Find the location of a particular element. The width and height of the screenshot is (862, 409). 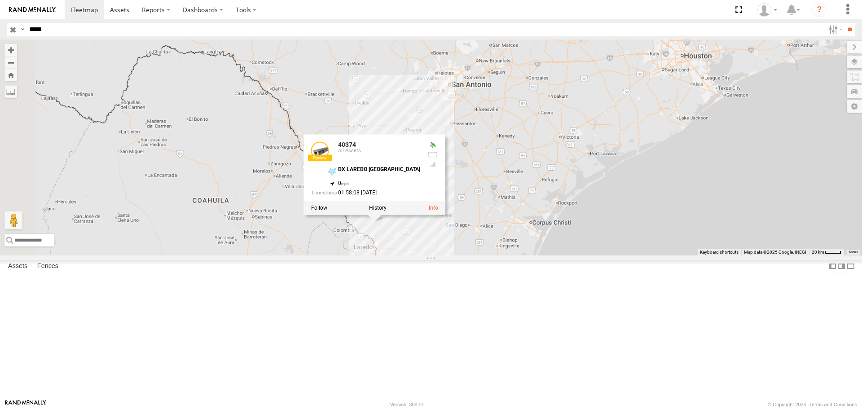

a: Terms (opens in new tab) is located at coordinates (853, 252).